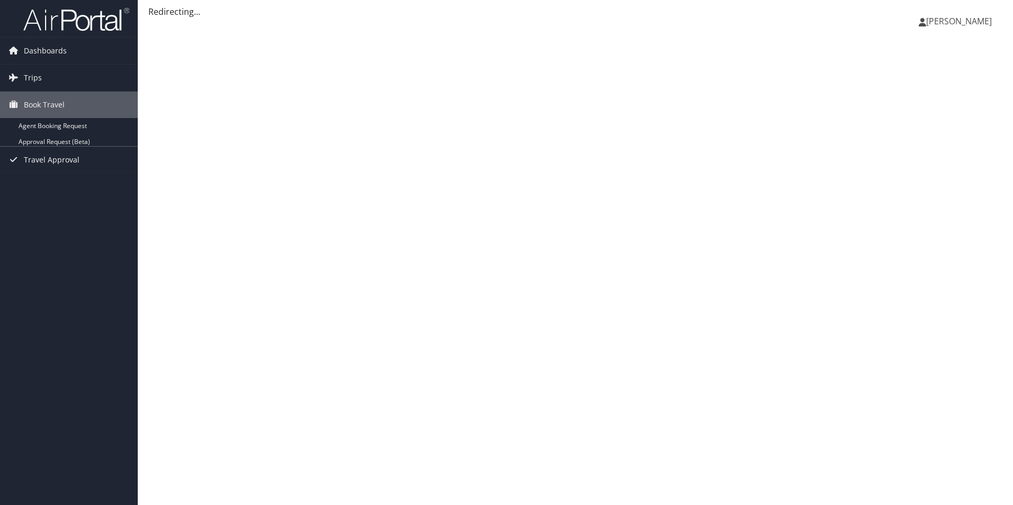  I want to click on span: Dashboards, so click(45, 51).